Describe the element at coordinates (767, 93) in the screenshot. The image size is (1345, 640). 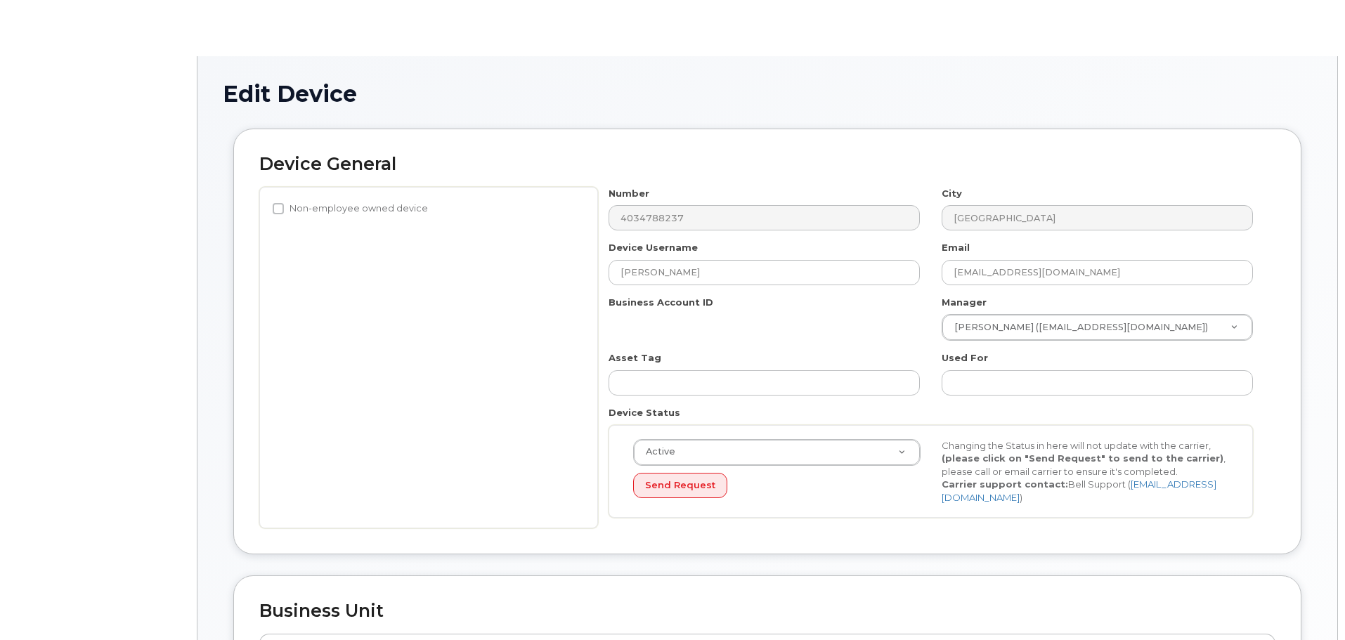
I see `h1: Edit Device` at that location.